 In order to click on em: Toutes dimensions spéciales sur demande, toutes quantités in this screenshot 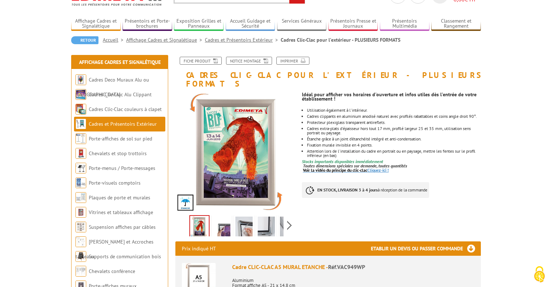, I will do `click(355, 166)`.